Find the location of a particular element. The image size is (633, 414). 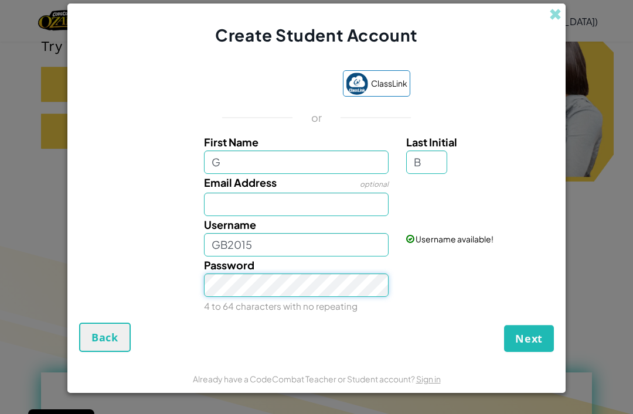

span: Back is located at coordinates (105, 337).